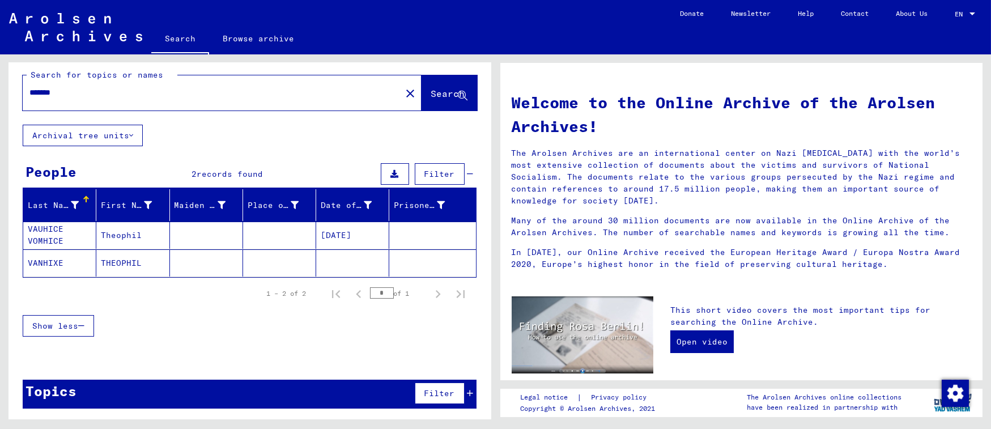 The image size is (991, 429). I want to click on span: records found, so click(229, 174).